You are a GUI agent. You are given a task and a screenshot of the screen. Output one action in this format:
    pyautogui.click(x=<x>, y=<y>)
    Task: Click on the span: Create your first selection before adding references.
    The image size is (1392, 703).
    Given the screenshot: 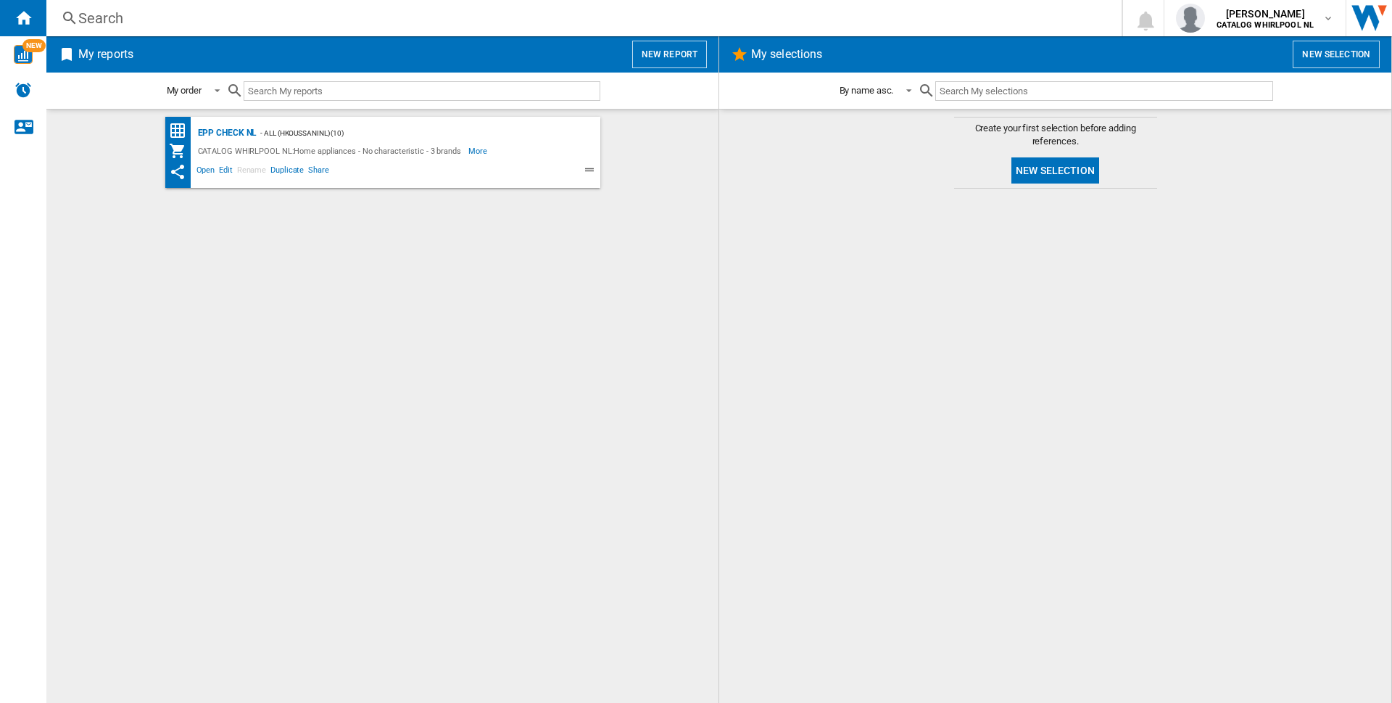 What is the action you would take?
    pyautogui.click(x=1056, y=135)
    